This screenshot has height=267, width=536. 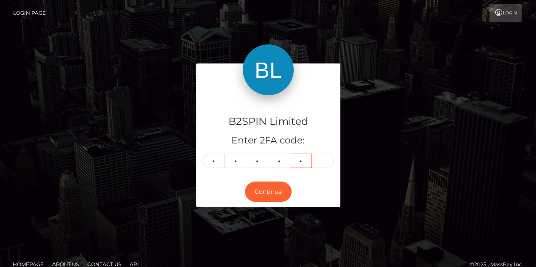 I want to click on a: Login, so click(x=505, y=13).